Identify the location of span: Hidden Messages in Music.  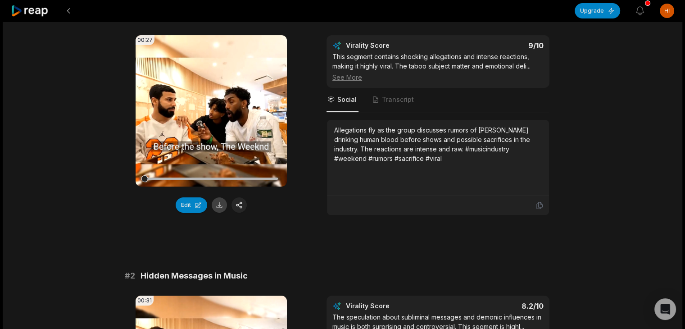
(194, 275).